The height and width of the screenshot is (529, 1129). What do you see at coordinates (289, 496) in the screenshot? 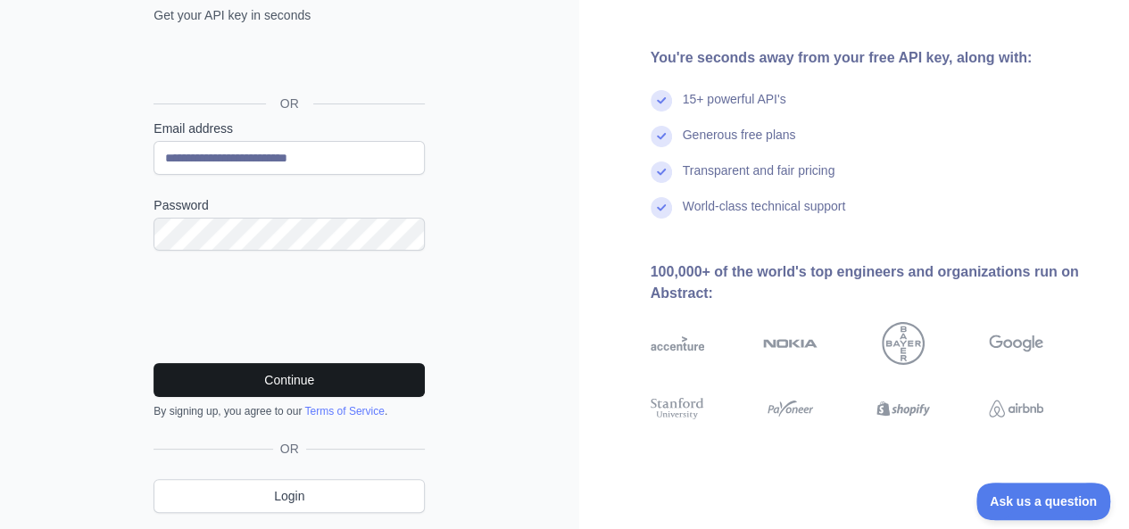
I see `a: Login` at bounding box center [289, 496].